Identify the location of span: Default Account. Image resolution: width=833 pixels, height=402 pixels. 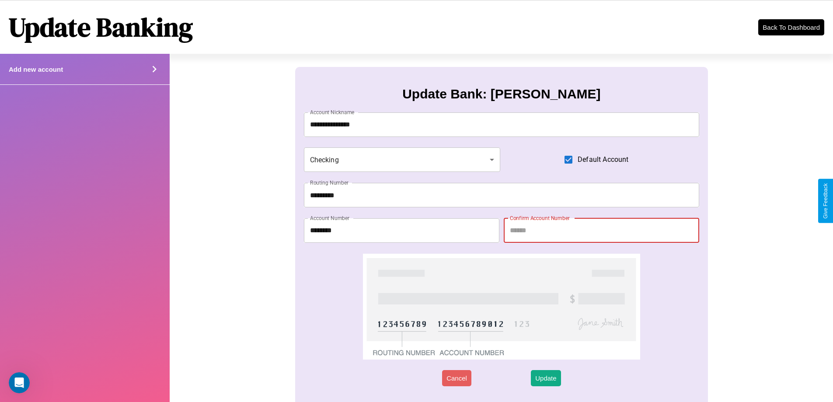
(603, 160).